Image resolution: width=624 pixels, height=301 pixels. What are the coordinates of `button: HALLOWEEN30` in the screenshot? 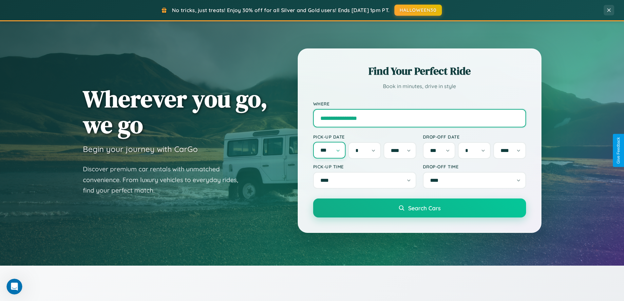 It's located at (418, 10).